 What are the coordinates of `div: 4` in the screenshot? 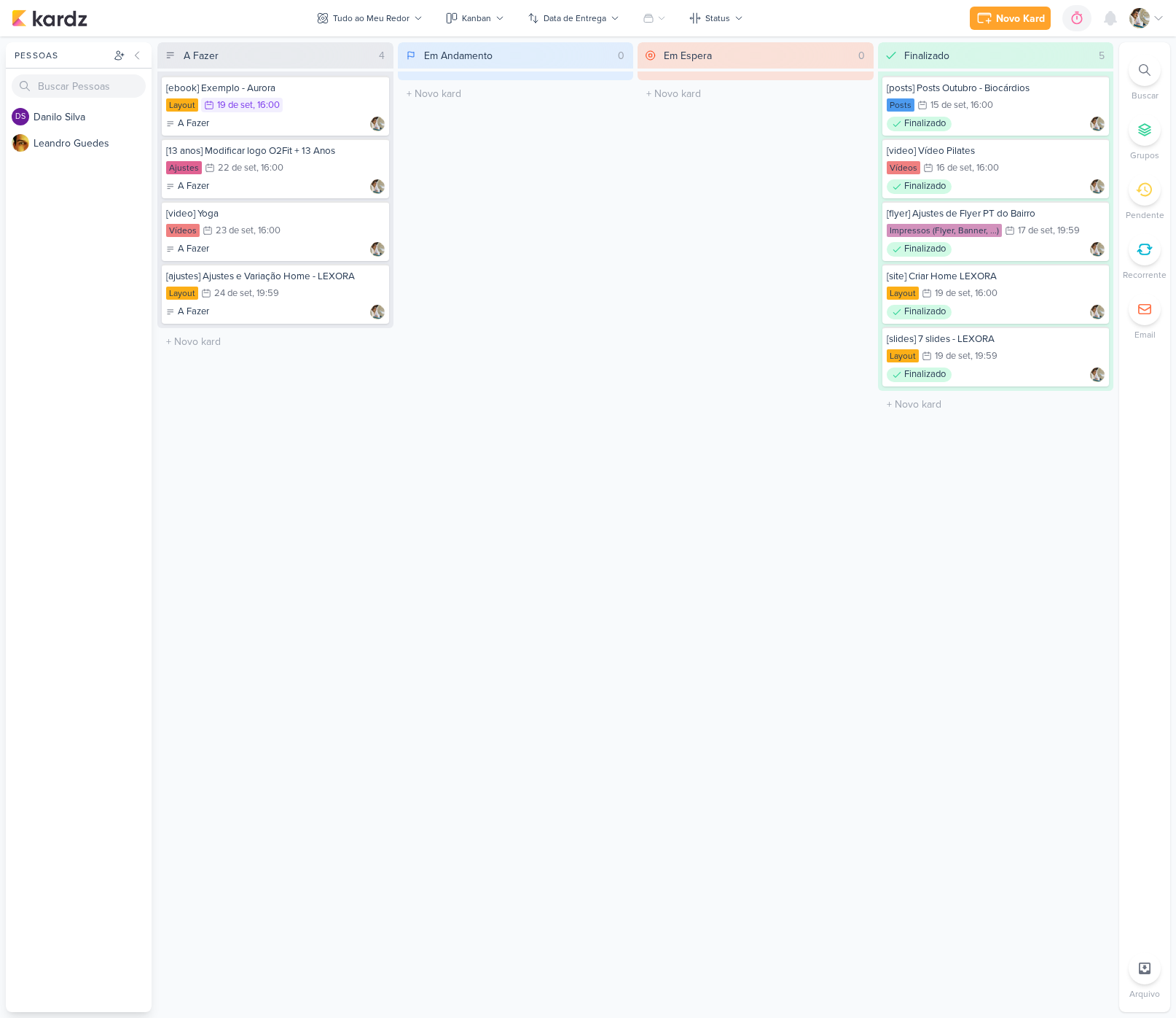 It's located at (382, 55).